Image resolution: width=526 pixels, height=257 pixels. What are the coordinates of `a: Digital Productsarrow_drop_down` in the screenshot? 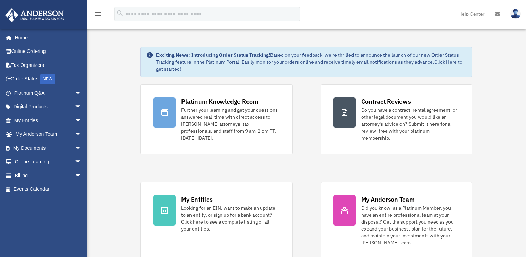 It's located at (48, 107).